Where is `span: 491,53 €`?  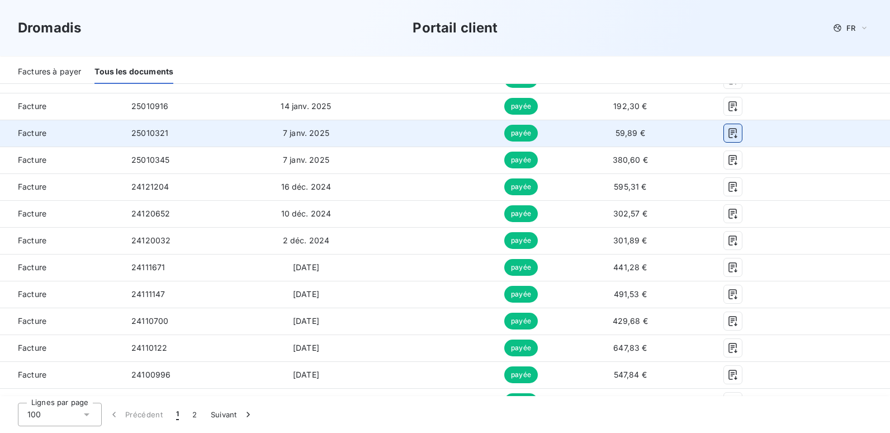
span: 491,53 € is located at coordinates (630, 294).